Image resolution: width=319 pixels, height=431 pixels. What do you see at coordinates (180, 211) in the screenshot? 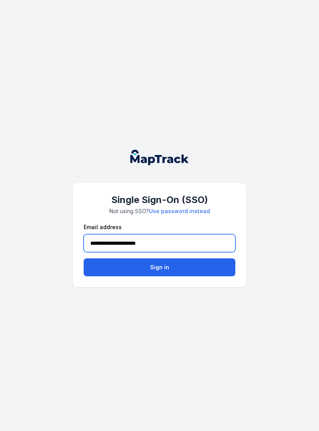
I see `a: Use password instead` at bounding box center [180, 211].